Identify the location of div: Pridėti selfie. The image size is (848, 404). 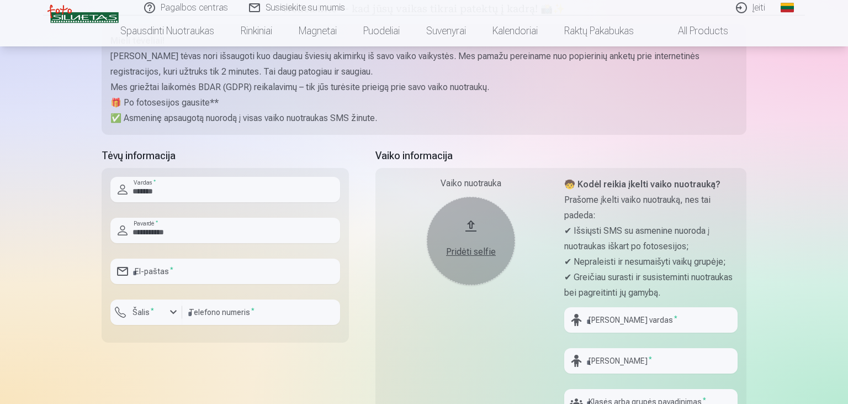
(471, 252).